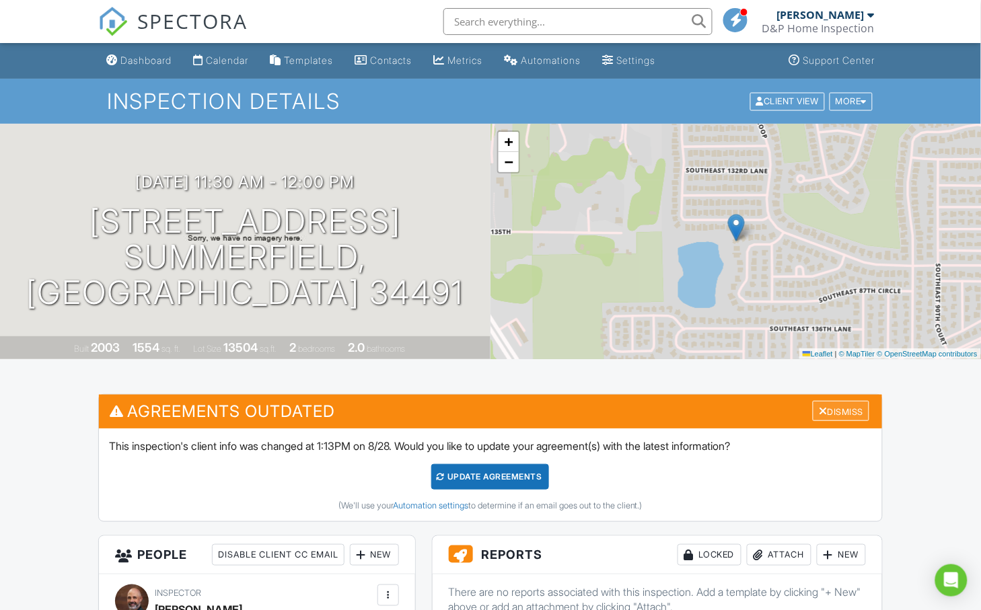  Describe the element at coordinates (832, 61) in the screenshot. I see `a: Support Center` at that location.